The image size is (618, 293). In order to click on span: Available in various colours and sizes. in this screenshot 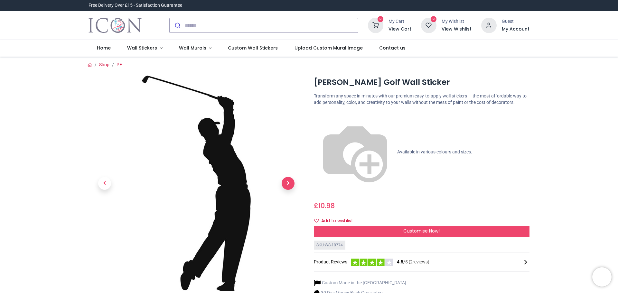, I will do `click(435, 152)`.